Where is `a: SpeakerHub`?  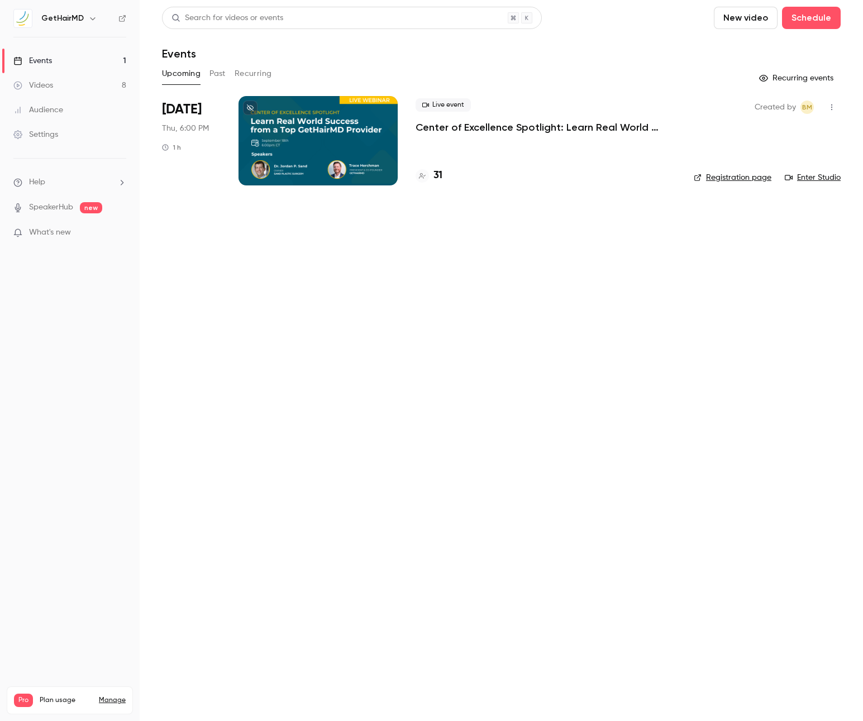
a: SpeakerHub is located at coordinates (51, 207).